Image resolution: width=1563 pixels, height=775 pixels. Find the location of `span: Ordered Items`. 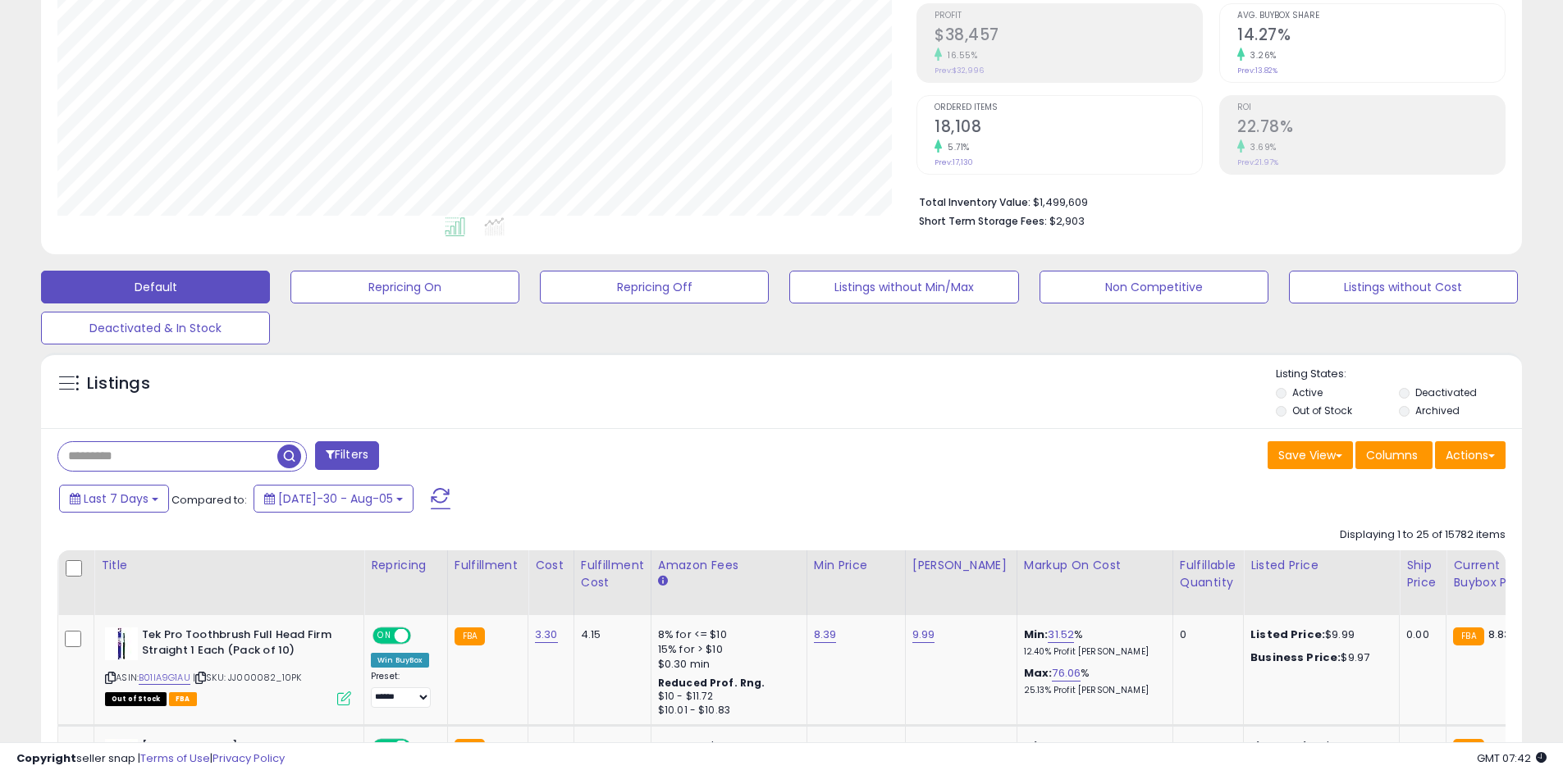

span: Ordered Items is located at coordinates (1068, 107).